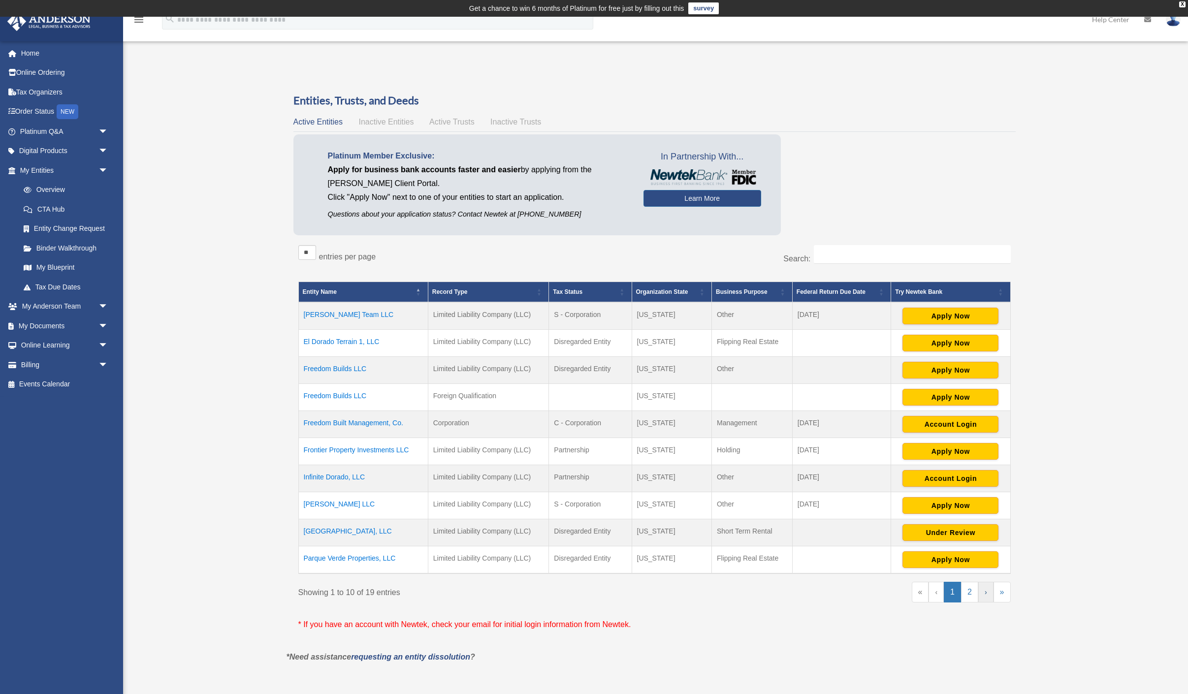 This screenshot has height=694, width=1188. What do you see at coordinates (63, 170) in the screenshot?
I see `a: My Entitiesarrow_drop_down` at bounding box center [63, 170].